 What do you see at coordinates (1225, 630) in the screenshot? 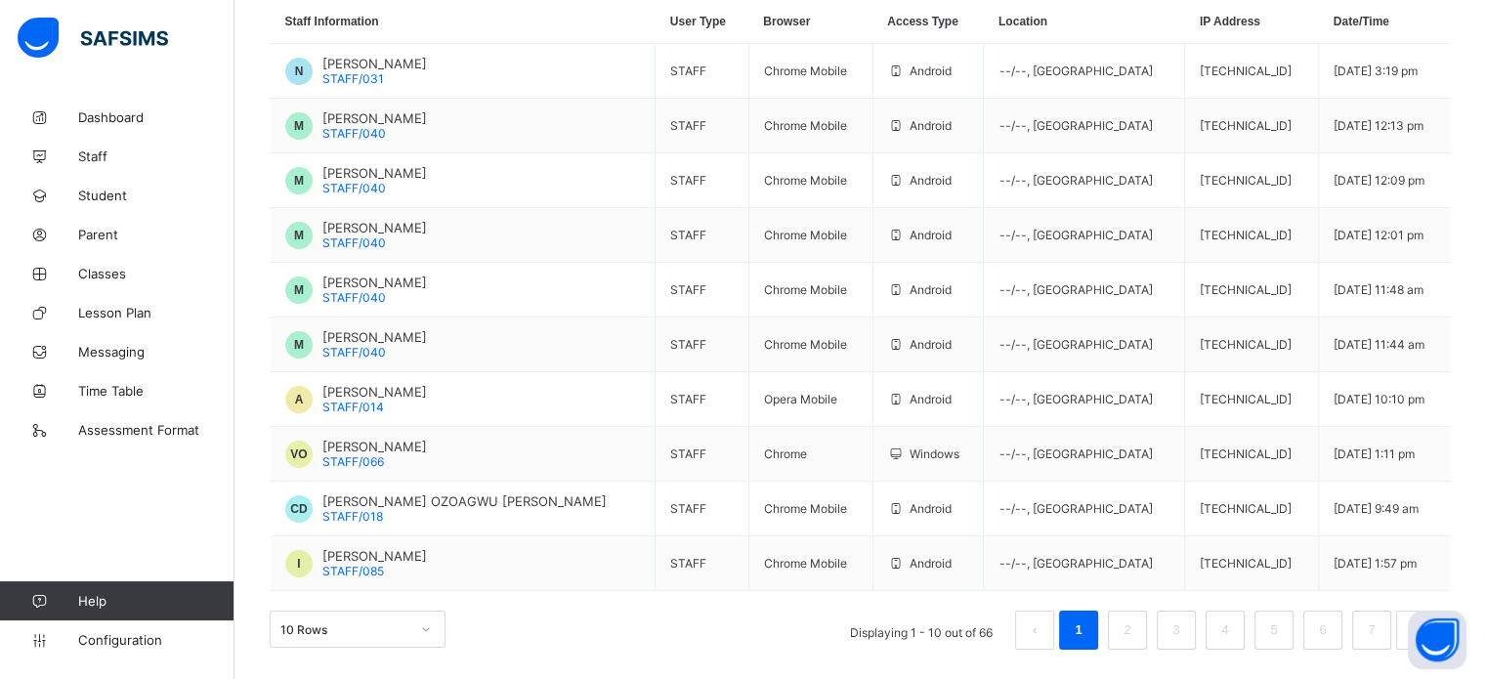
I see `li: 4` at bounding box center [1225, 630].